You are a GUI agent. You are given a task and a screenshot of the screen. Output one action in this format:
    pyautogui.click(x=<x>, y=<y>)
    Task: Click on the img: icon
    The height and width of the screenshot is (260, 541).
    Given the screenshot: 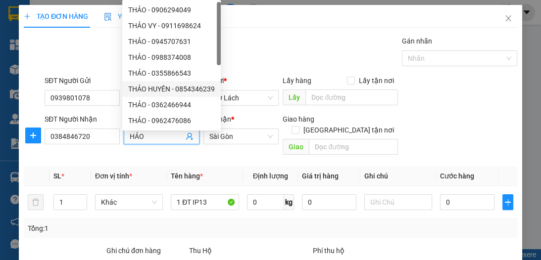 What is the action you would take?
    pyautogui.click(x=108, y=17)
    